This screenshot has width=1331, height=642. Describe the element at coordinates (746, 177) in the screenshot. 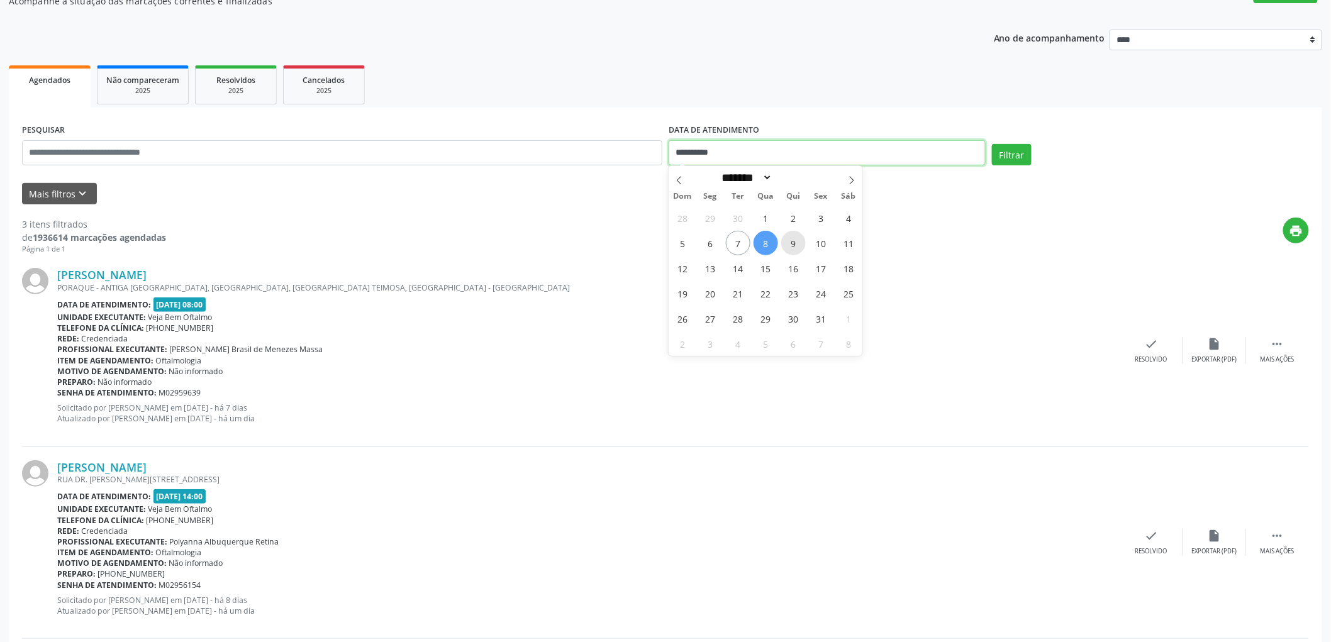

I see `select: Month` at that location.